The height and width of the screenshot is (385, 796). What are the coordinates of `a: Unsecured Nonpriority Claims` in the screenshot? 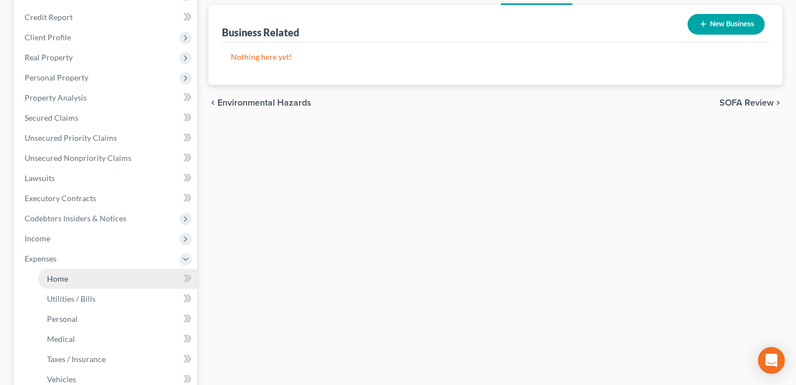 It's located at (106, 158).